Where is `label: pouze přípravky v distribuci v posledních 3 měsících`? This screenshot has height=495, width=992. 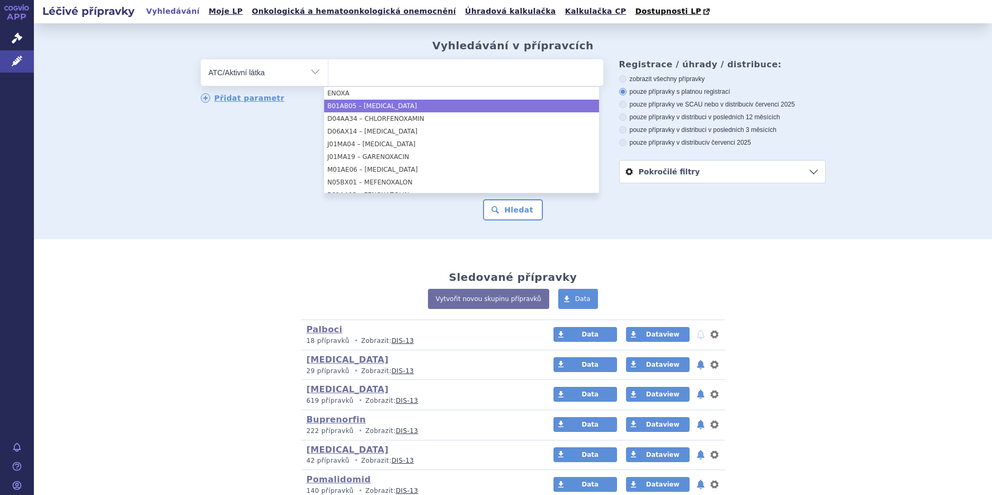 label: pouze přípravky v distribuci v posledních 3 měsících is located at coordinates (723, 130).